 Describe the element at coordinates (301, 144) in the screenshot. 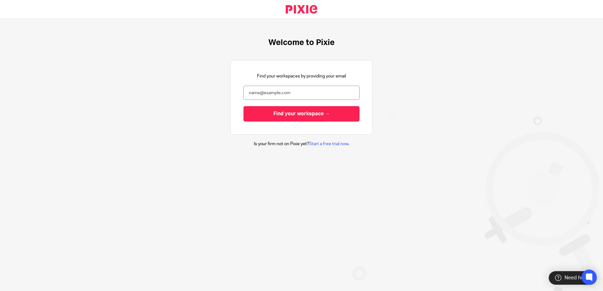

I see `p: Is your firm not on Pixie yet? .` at that location.